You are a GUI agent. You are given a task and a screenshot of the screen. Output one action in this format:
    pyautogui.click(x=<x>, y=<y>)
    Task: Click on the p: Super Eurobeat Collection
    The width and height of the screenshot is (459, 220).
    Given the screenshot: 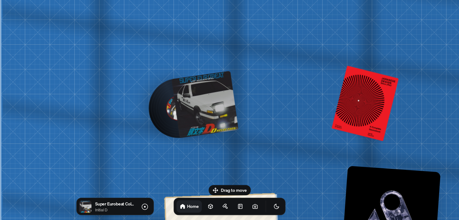 What is the action you would take?
    pyautogui.click(x=115, y=204)
    